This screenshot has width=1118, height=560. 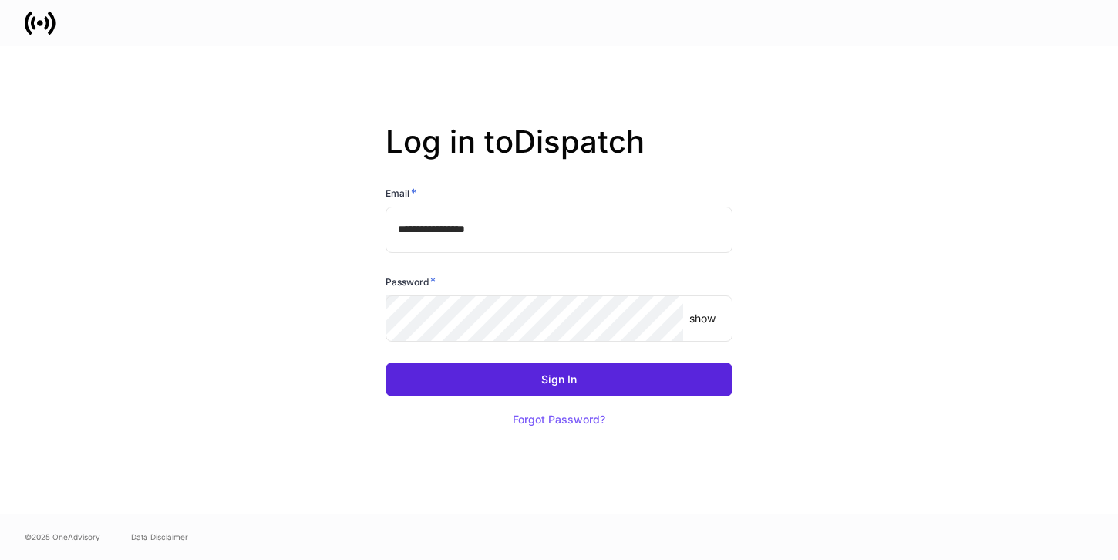 I want to click on p: show, so click(x=703, y=318).